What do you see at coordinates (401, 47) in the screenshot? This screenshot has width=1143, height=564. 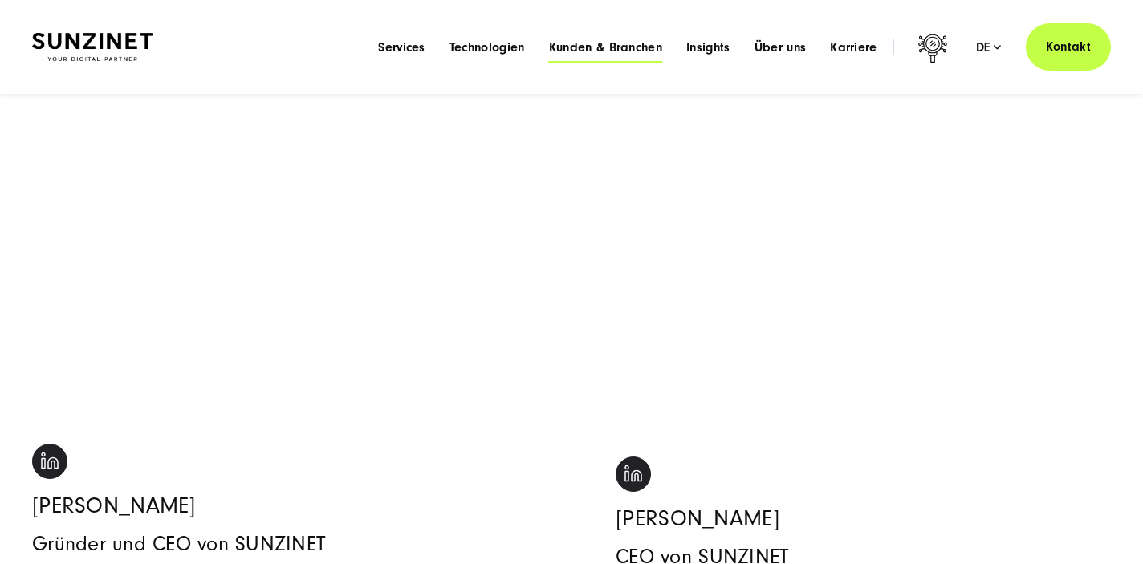 I see `span: Services` at bounding box center [401, 47].